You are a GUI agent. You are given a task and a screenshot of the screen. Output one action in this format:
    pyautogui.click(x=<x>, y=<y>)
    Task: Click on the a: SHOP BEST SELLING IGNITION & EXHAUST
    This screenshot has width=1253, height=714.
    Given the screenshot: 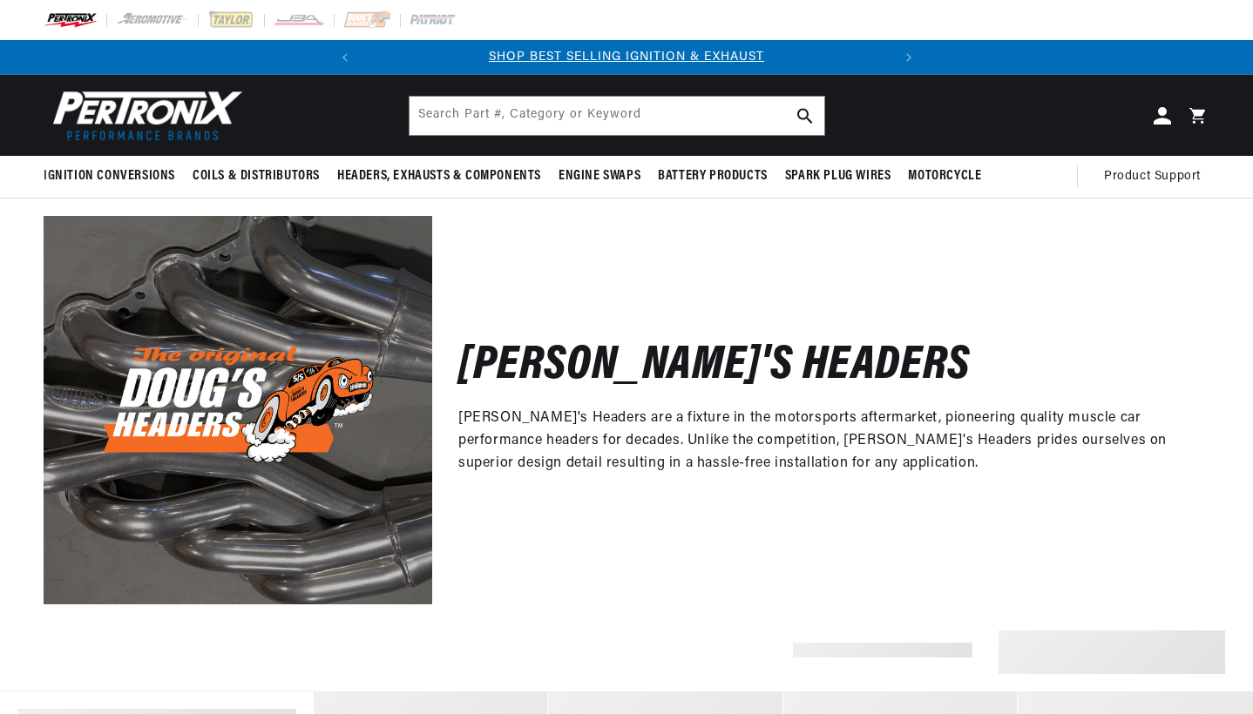 What is the action you would take?
    pyautogui.click(x=626, y=57)
    